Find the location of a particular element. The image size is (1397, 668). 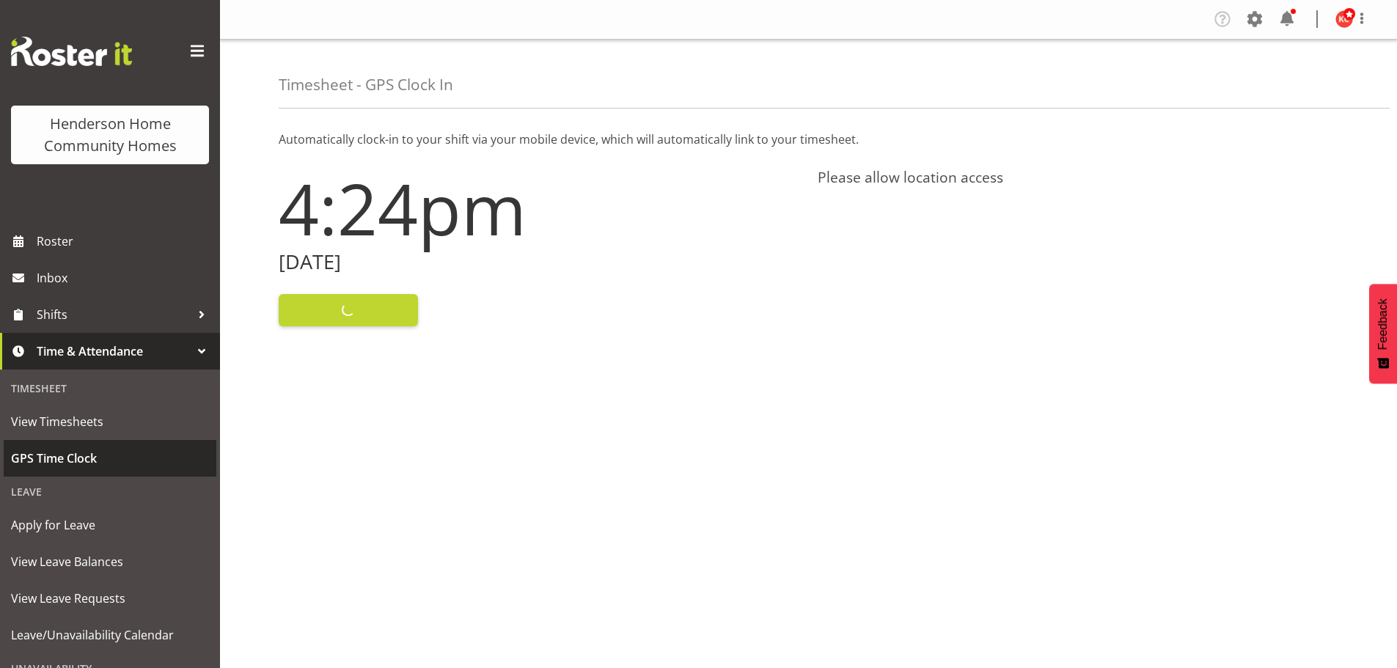

h4: Timesheet - GPS Clock In is located at coordinates (366, 84).